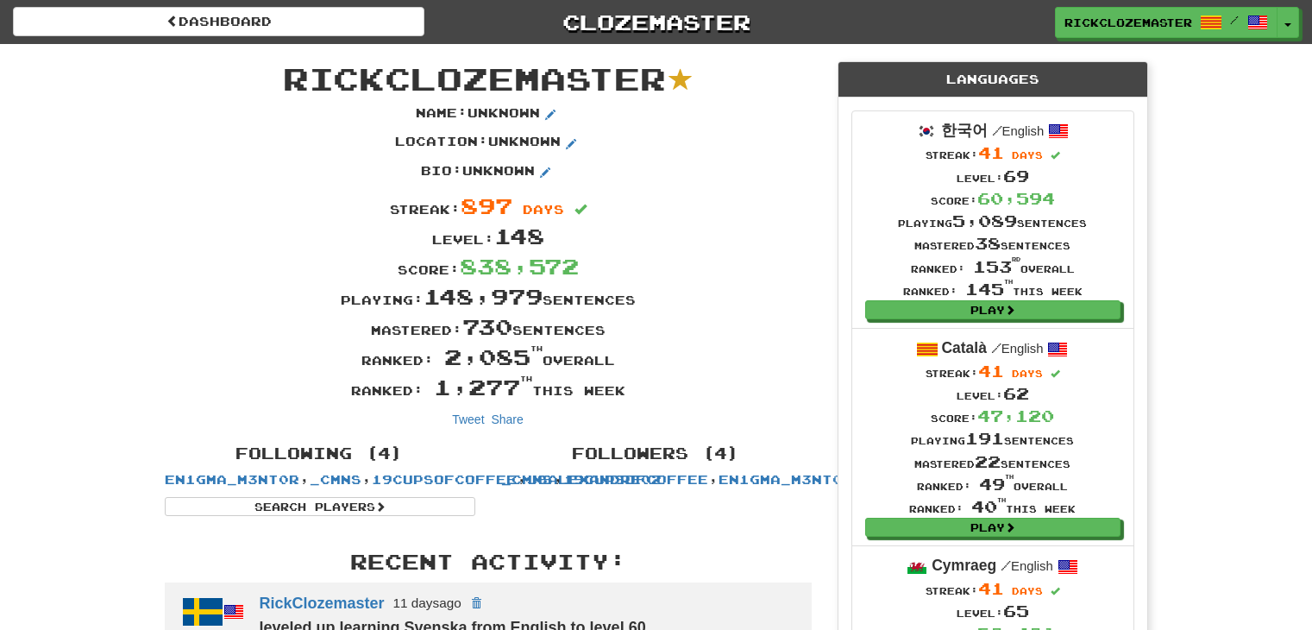  I want to click on div: Playing: sentences, so click(488, 296).